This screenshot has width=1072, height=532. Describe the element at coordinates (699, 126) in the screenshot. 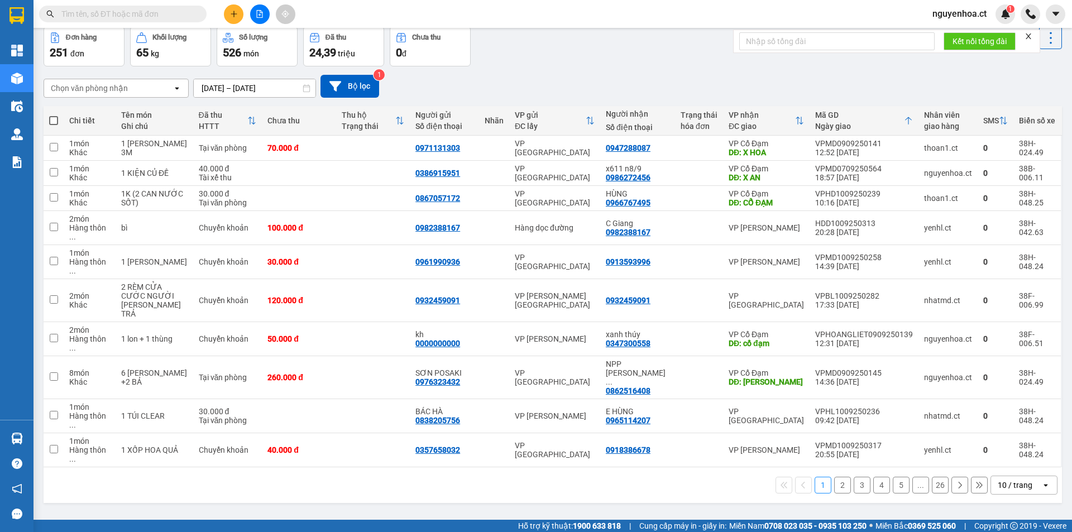

I see `div: hóa đơn` at that location.